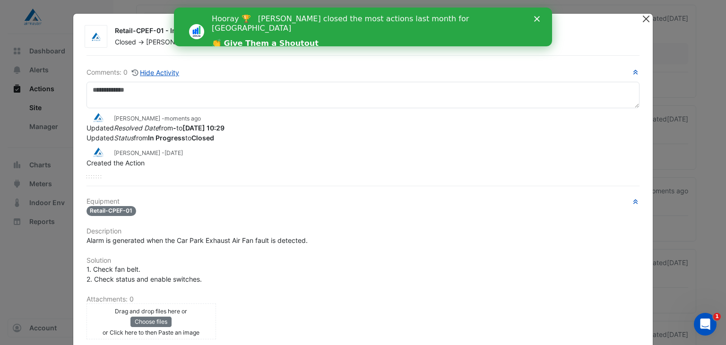 The height and width of the screenshot is (345, 726). I want to click on span: Alarm is generated when the Car Park Exhaust Air Fan fault is detected., so click(197, 240).